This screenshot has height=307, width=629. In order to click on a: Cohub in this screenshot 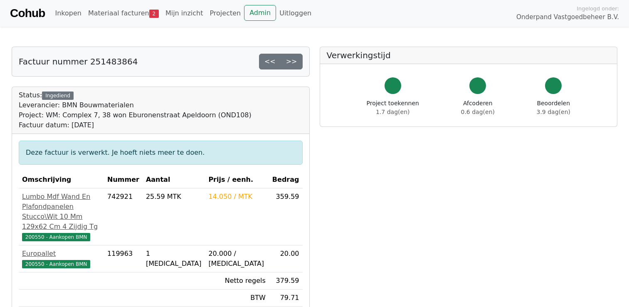, I will do `click(27, 13)`.